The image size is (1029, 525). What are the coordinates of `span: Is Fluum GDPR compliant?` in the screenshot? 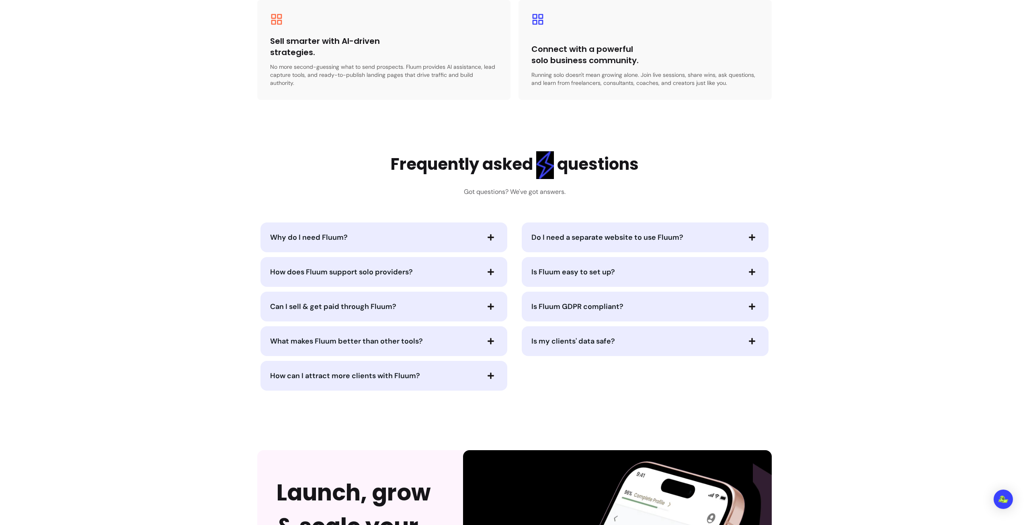 It's located at (577, 306).